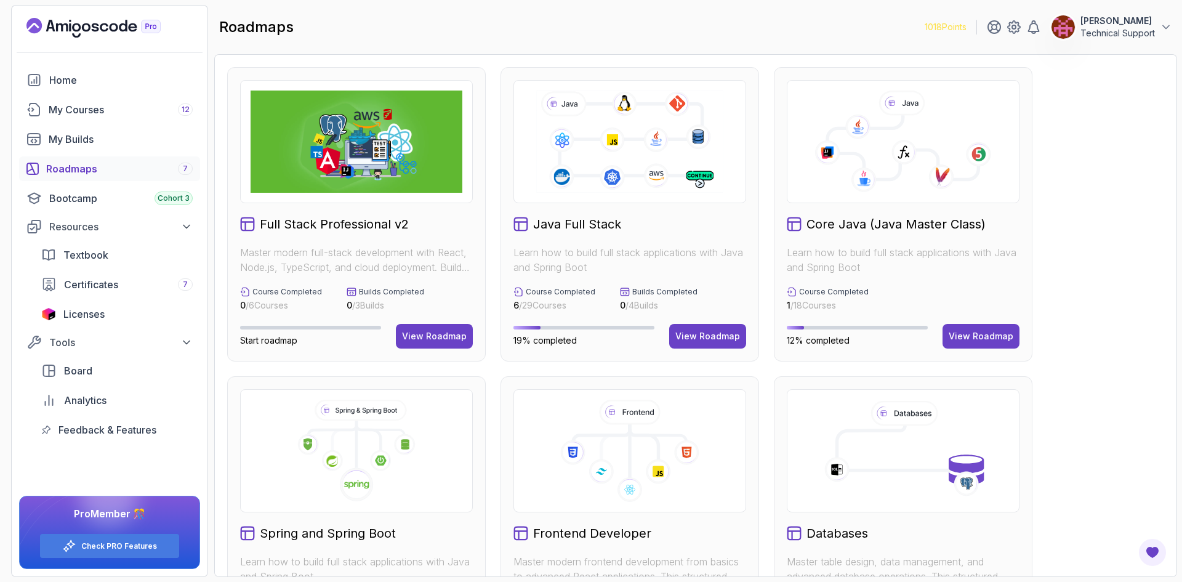  I want to click on img: Full Stack Professional v2, so click(357, 142).